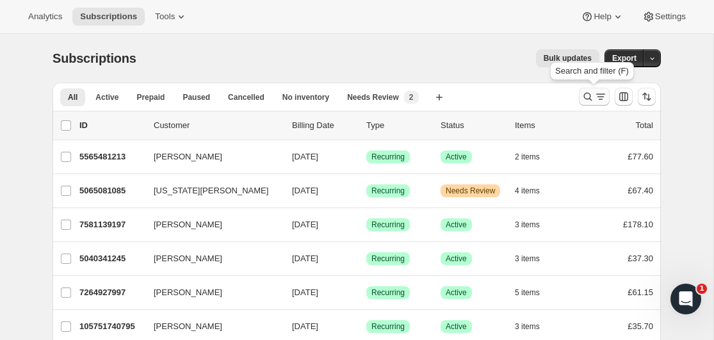  I want to click on span: Export, so click(624, 58).